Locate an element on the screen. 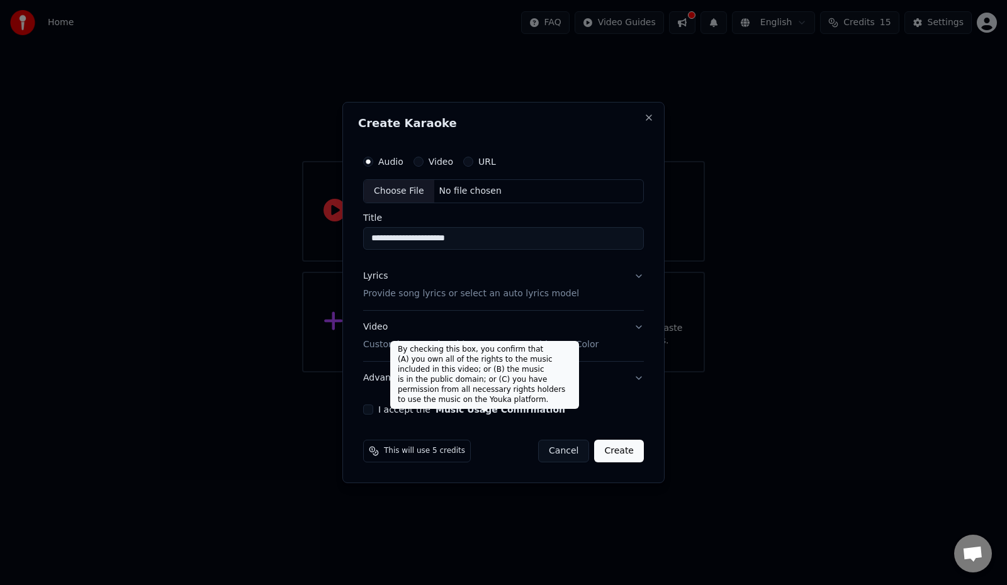 The width and height of the screenshot is (1007, 585). div: By checking this box, you confirm that (A) you own all of the rights to the music included in thi... is located at coordinates (485, 375).